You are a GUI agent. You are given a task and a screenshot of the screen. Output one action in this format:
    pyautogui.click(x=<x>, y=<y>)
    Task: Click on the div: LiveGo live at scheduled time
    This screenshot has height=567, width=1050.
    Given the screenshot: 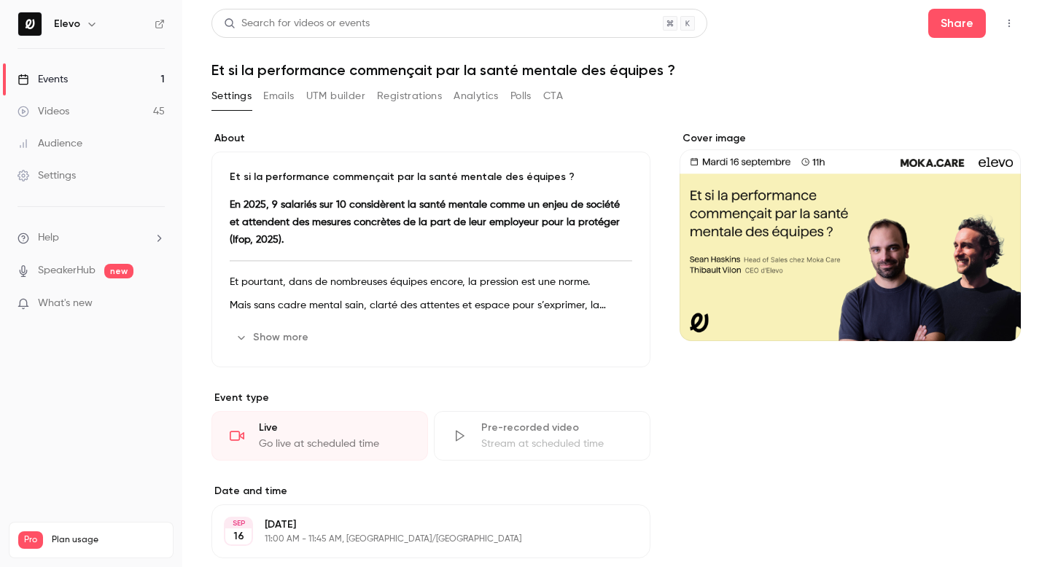 What is the action you would take?
    pyautogui.click(x=319, y=436)
    